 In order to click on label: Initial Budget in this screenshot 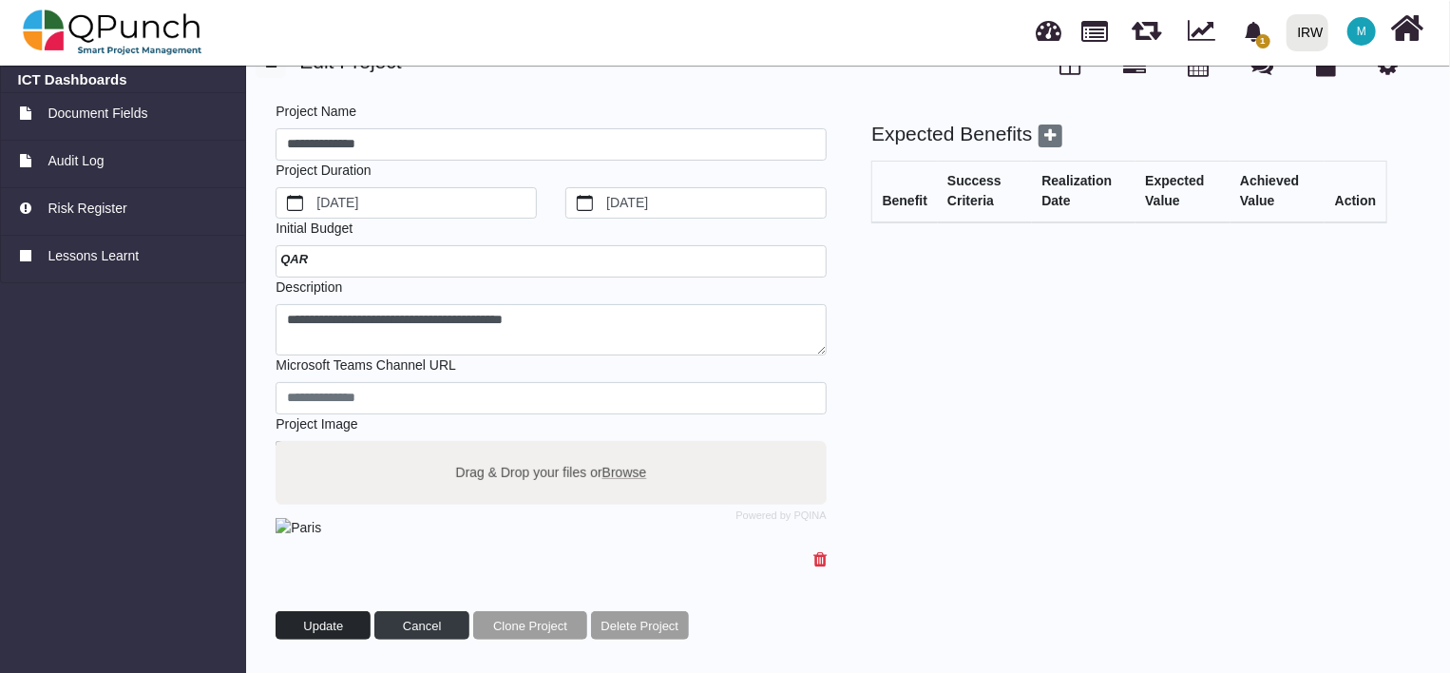, I will do `click(314, 228)`.